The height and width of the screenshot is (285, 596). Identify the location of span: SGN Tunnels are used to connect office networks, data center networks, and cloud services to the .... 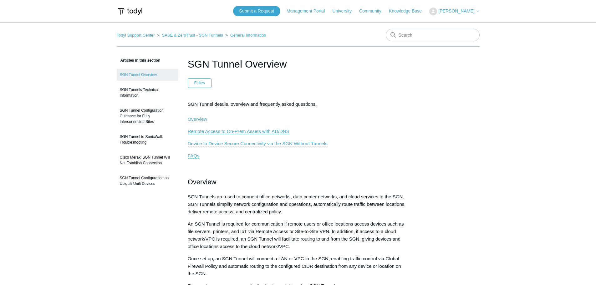
(296, 204).